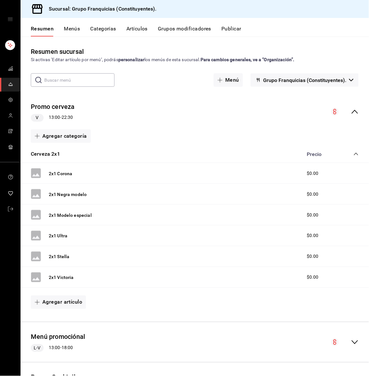 This screenshot has height=376, width=369. I want to click on button: collapse-category-row, so click(356, 154).